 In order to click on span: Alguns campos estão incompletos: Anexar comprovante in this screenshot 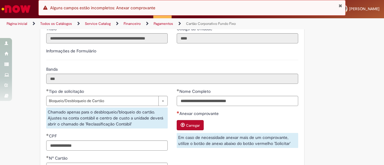, I will do `click(103, 8)`.